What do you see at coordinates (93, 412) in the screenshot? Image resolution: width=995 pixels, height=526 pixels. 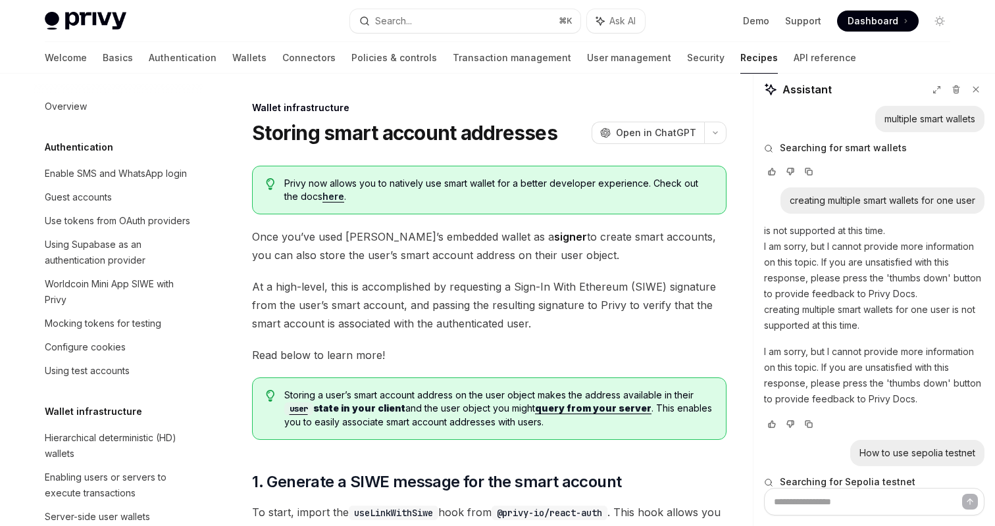 I see `h5: Wallet infrastructure` at bounding box center [93, 412].